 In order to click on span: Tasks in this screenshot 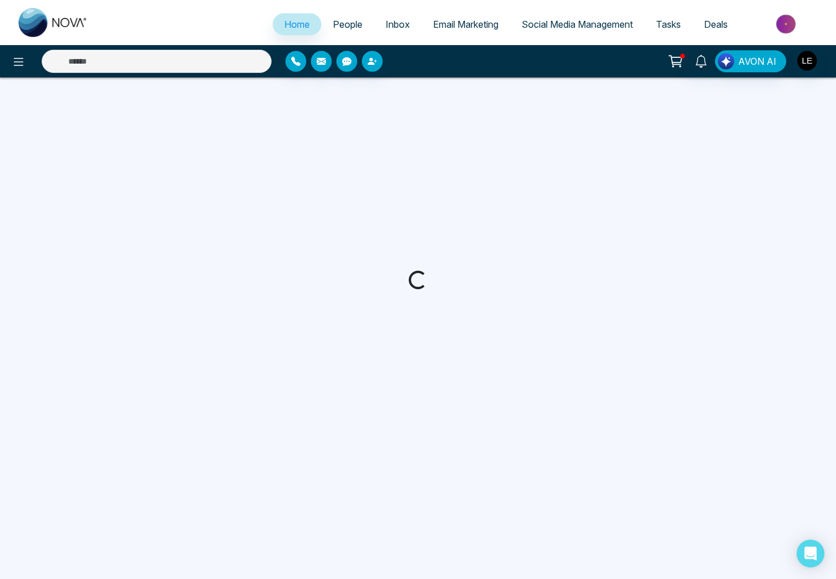, I will do `click(668, 24)`.